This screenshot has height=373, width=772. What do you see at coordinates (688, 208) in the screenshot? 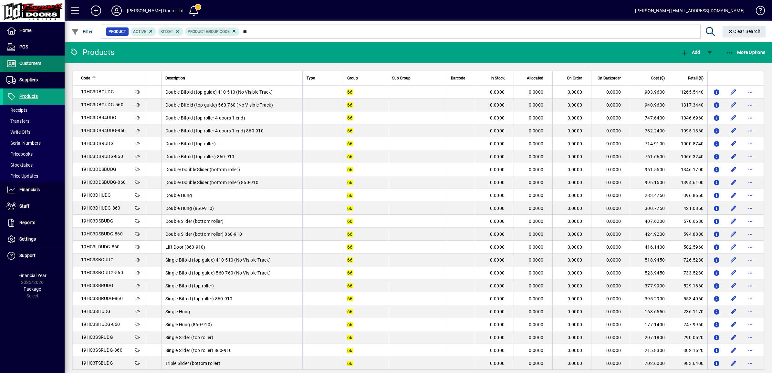
I see `td: 421.0850` at bounding box center [688, 208].